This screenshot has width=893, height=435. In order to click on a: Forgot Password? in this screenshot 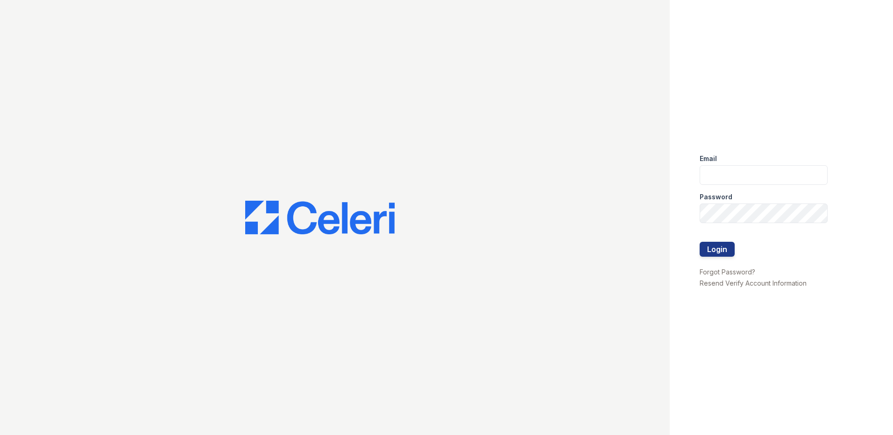, I will do `click(727, 272)`.